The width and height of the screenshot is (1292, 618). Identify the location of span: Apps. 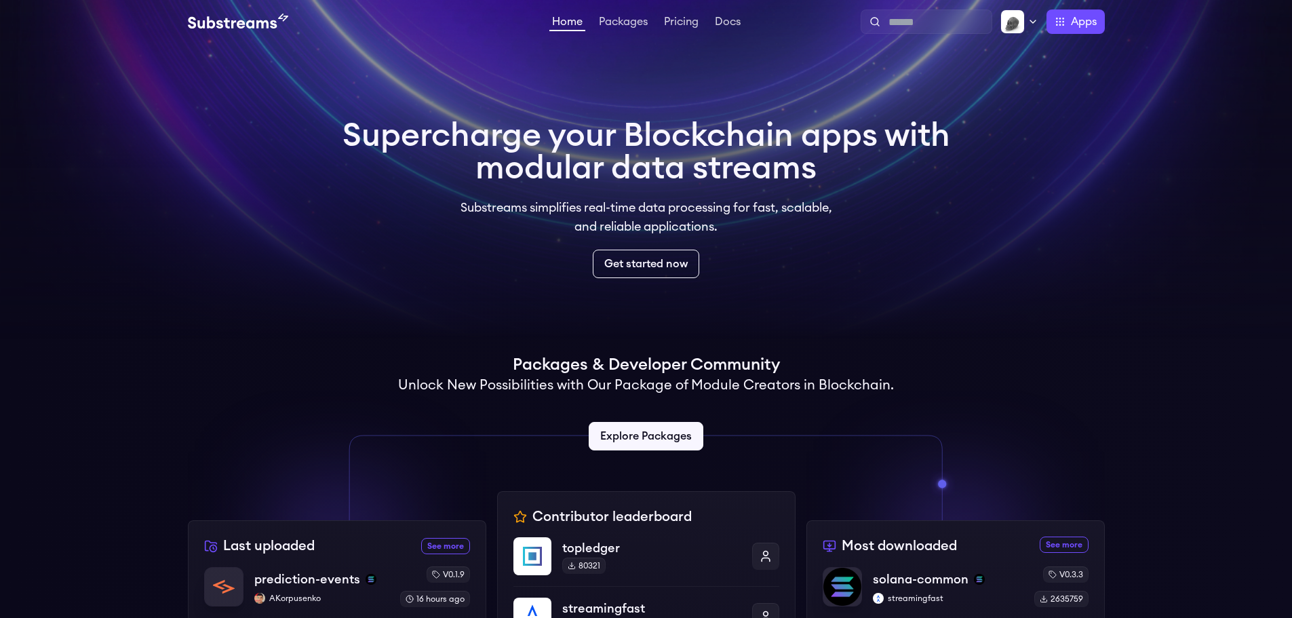
(1084, 22).